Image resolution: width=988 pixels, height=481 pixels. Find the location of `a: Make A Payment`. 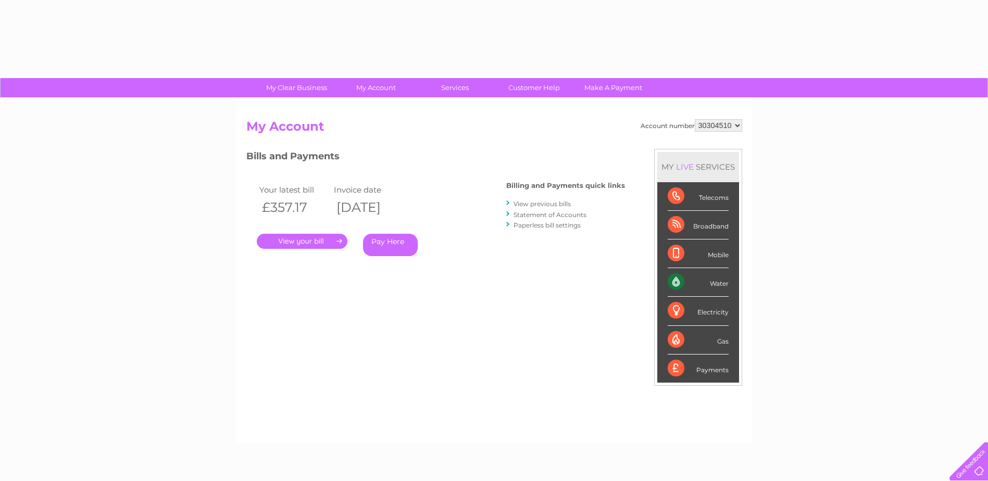

a: Make A Payment is located at coordinates (613, 88).